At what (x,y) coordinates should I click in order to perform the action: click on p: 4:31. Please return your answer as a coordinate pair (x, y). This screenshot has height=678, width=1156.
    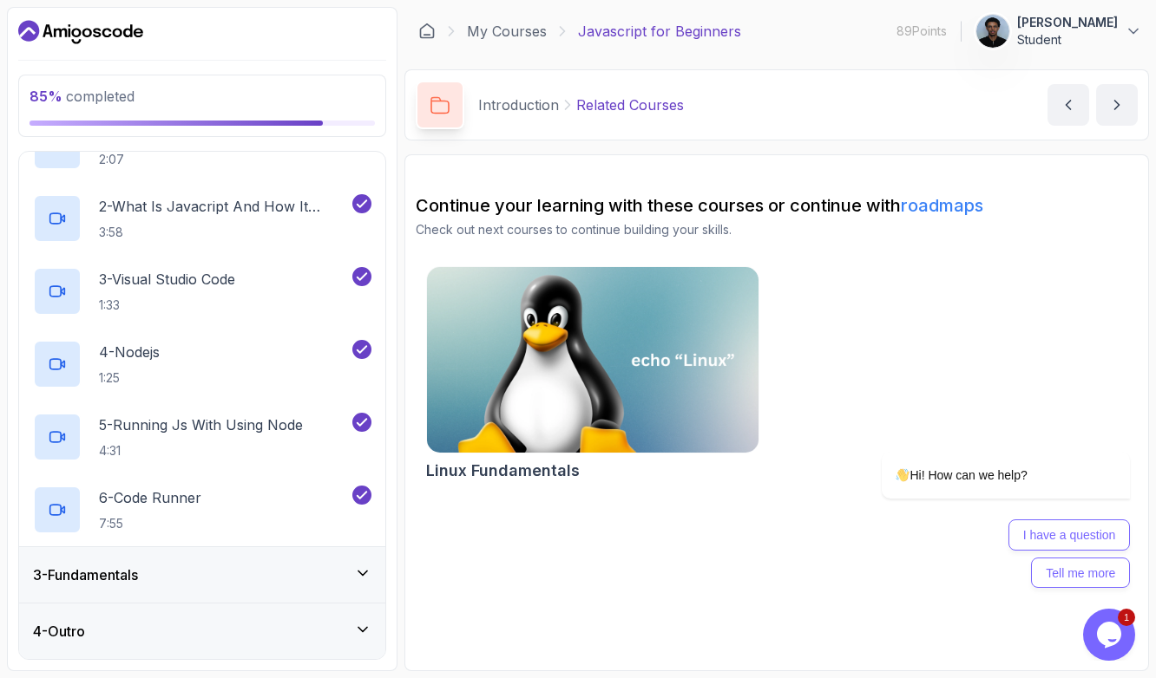
    Looking at the image, I should click on (200, 451).